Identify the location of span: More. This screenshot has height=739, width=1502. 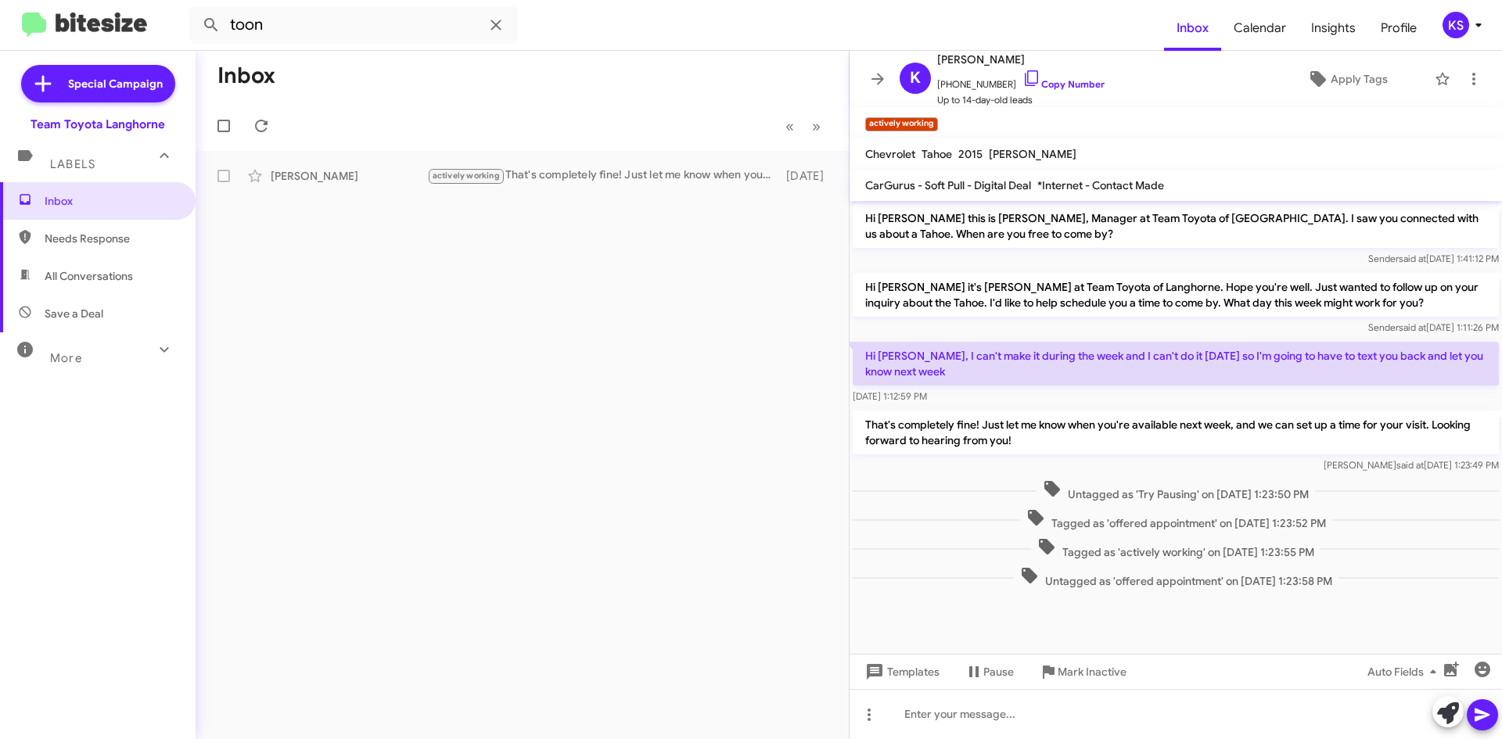
(66, 358).